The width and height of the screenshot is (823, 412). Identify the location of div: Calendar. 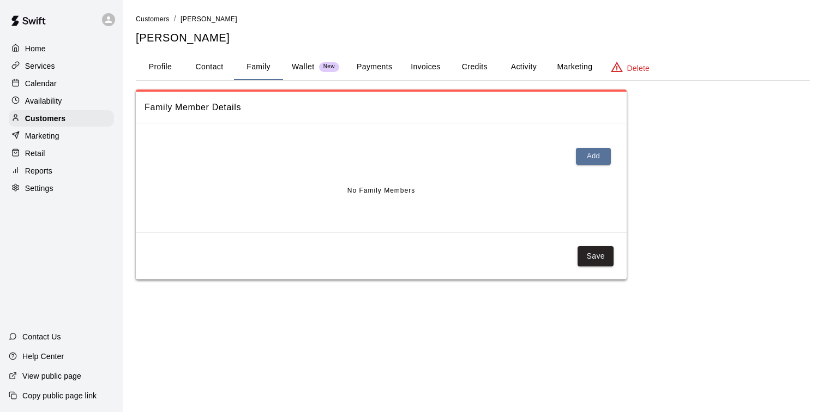
(61, 83).